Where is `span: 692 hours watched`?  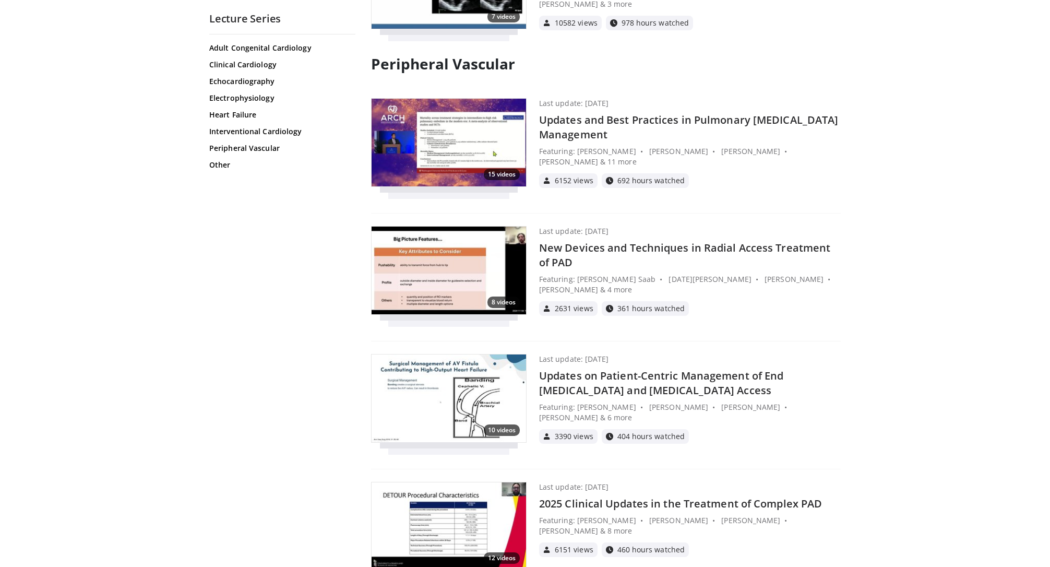 span: 692 hours watched is located at coordinates (651, 181).